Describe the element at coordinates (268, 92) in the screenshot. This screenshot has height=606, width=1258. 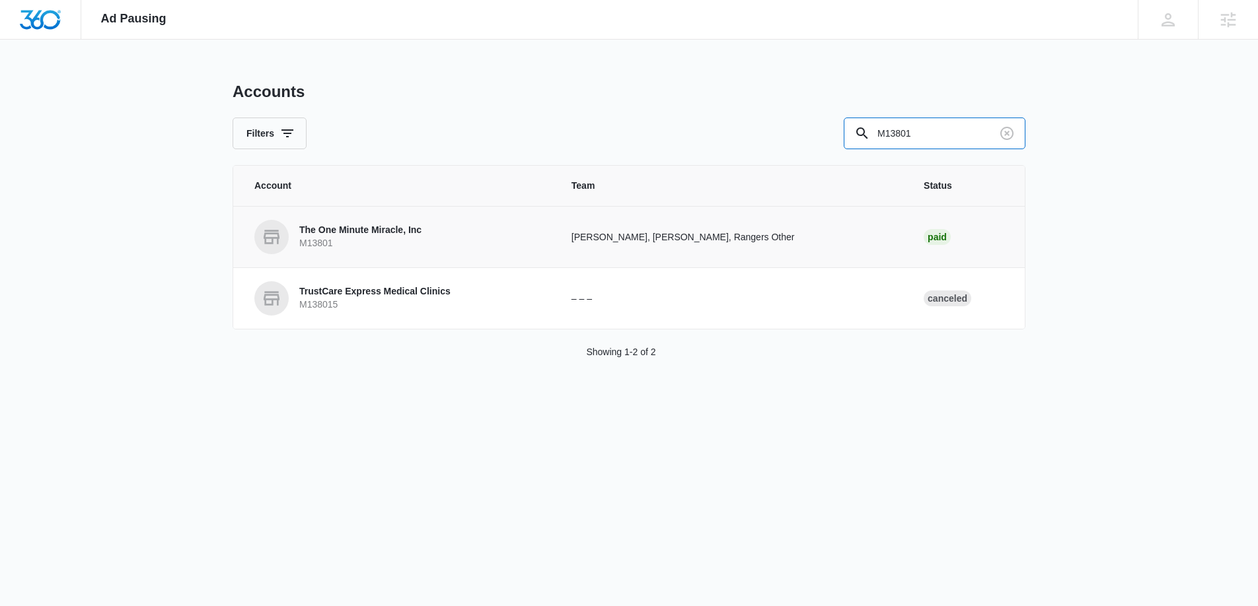
I see `h1: Accounts` at that location.